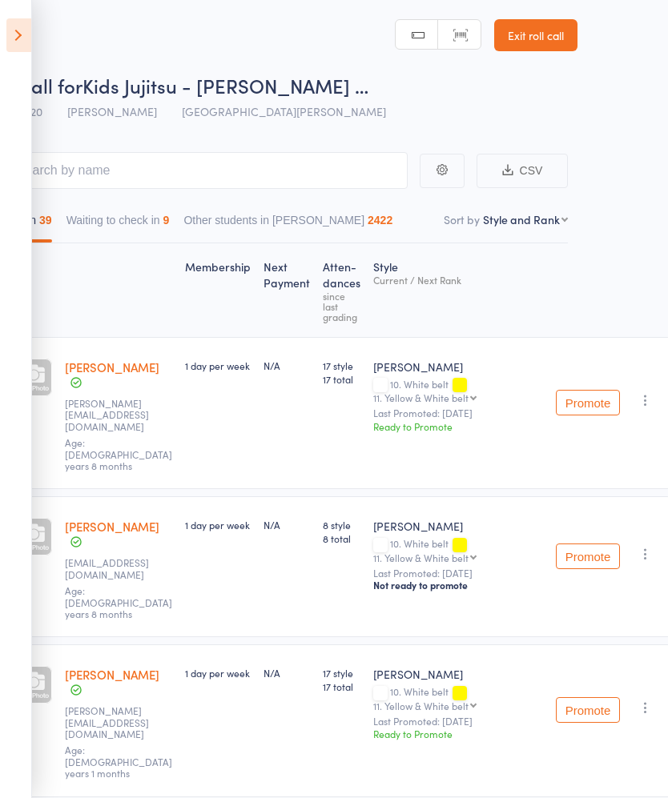  What do you see at coordinates (341, 524) in the screenshot?
I see `span: 8 style` at bounding box center [341, 524].